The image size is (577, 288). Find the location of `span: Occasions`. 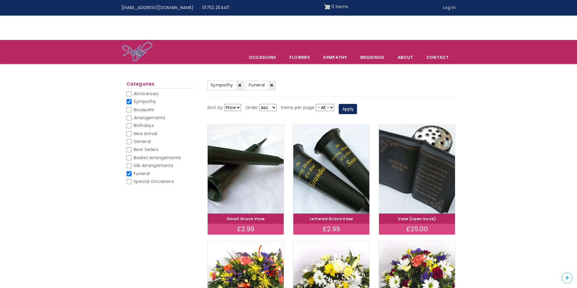

span: Occasions is located at coordinates (262, 57).